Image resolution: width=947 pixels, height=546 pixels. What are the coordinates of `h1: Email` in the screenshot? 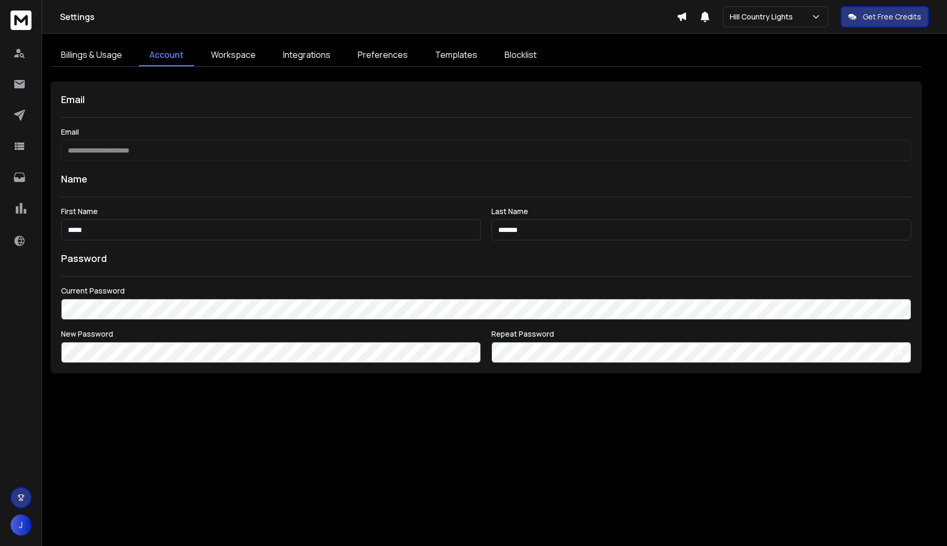 It's located at (486, 99).